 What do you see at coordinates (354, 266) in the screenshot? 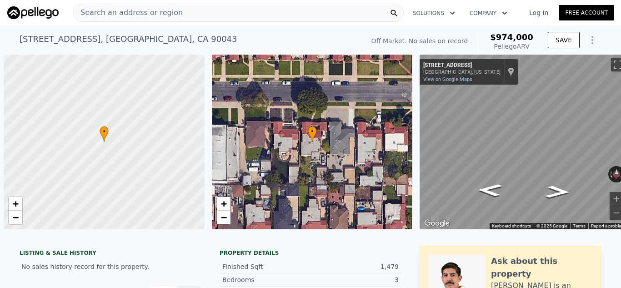
I see `div: 1,479` at bounding box center [354, 266].